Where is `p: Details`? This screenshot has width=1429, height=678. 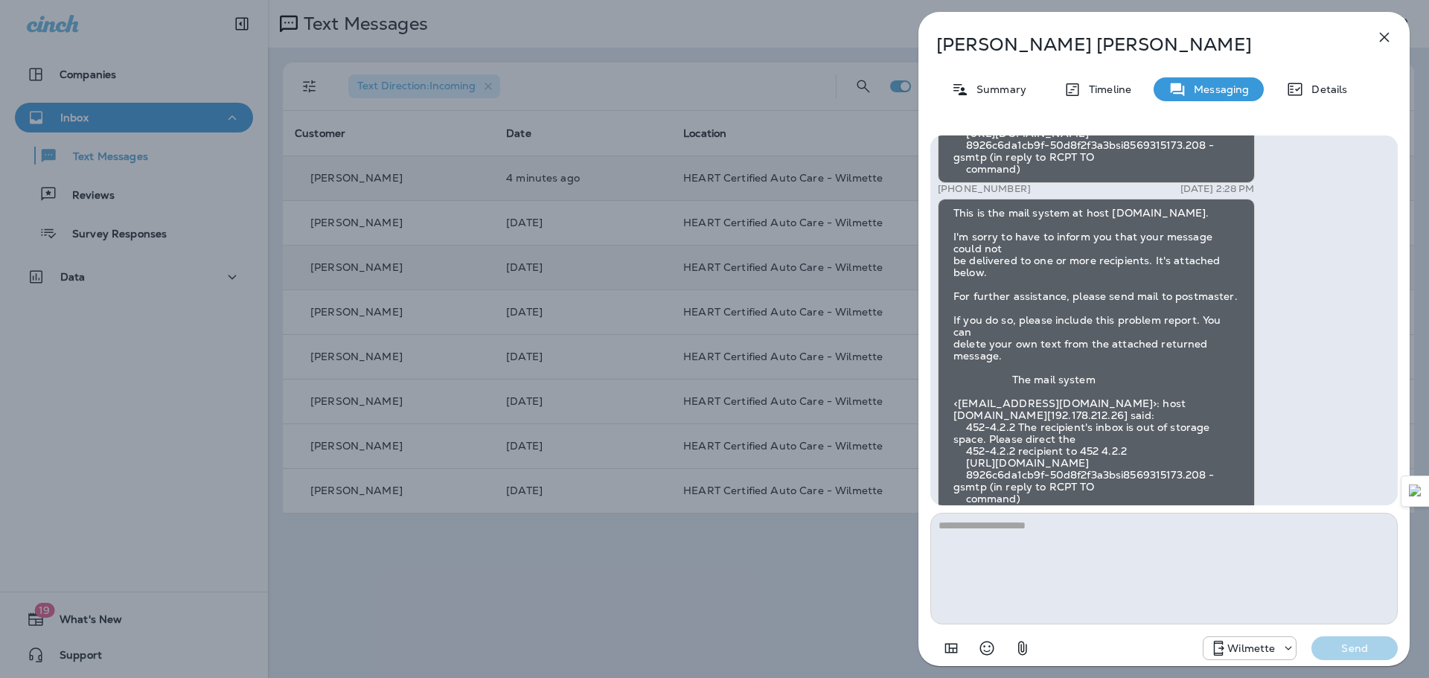 p: Details is located at coordinates (1325, 89).